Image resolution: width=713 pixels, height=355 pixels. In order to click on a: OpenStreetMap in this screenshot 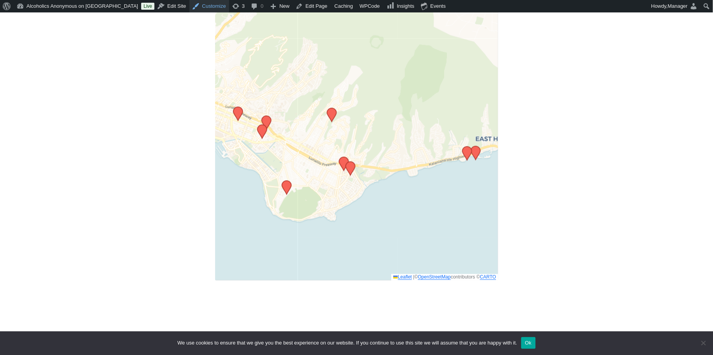, I will do `click(434, 278)`.